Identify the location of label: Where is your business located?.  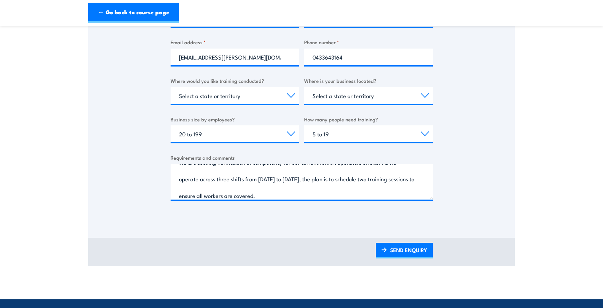
(368, 81).